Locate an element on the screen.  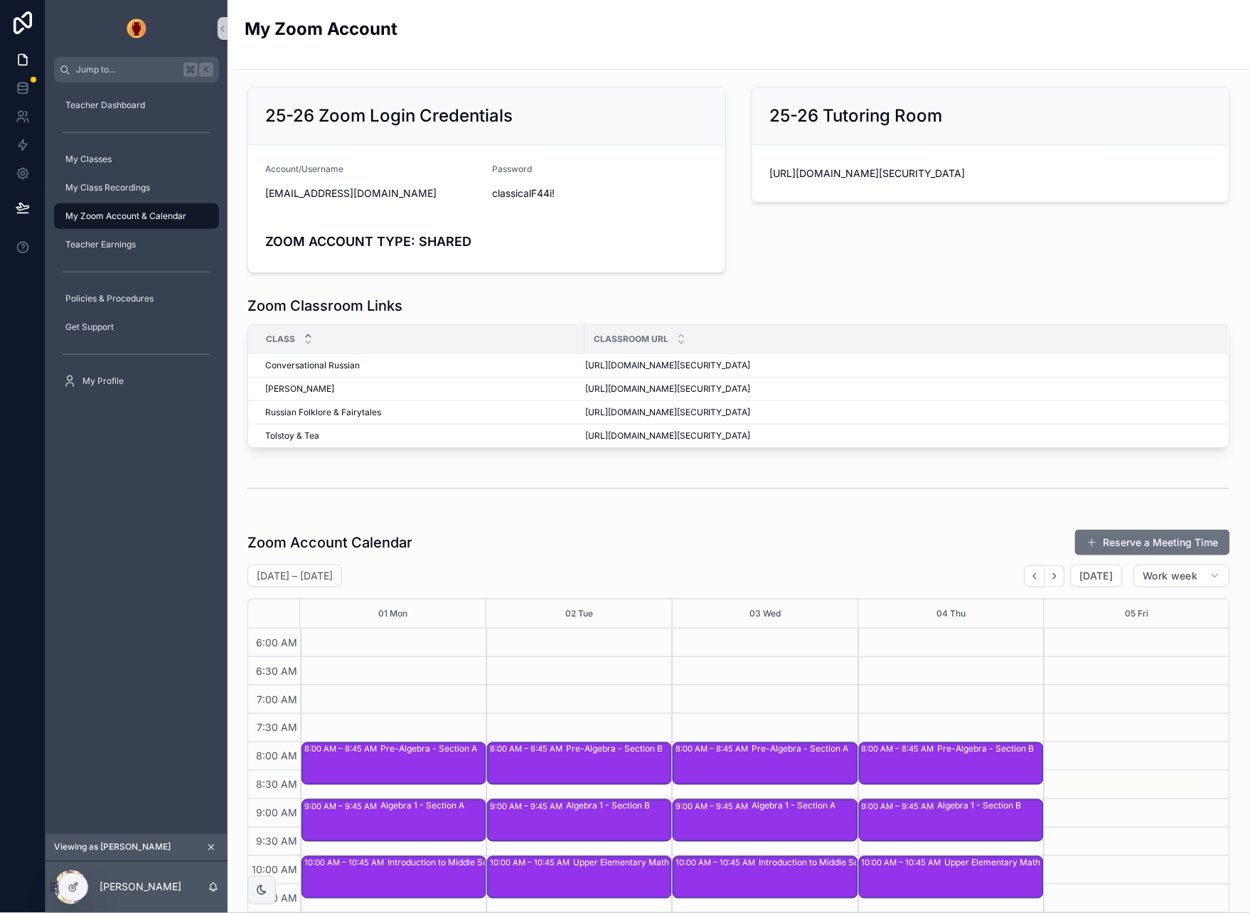
span: My Classes is located at coordinates (88, 159).